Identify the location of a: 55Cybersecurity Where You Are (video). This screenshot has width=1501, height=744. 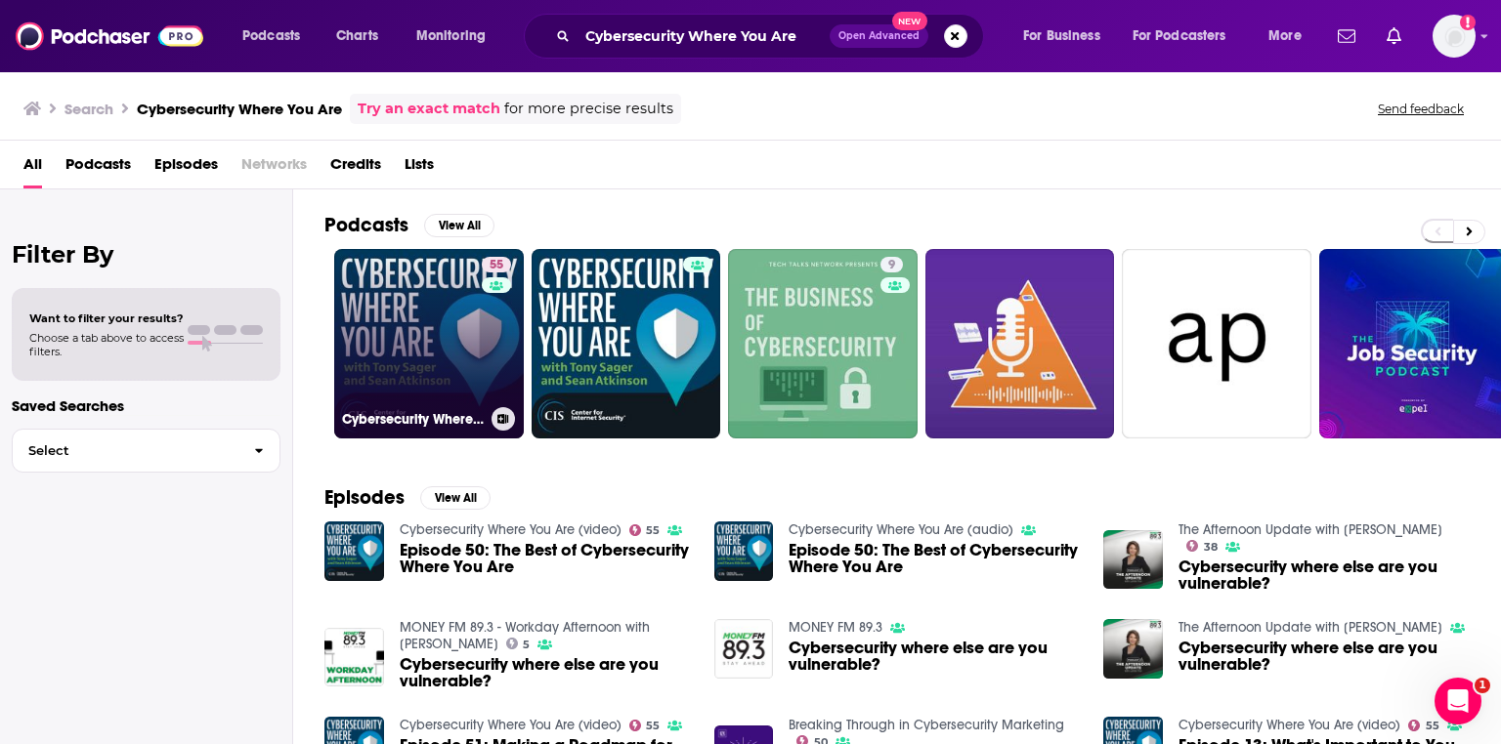
(429, 344).